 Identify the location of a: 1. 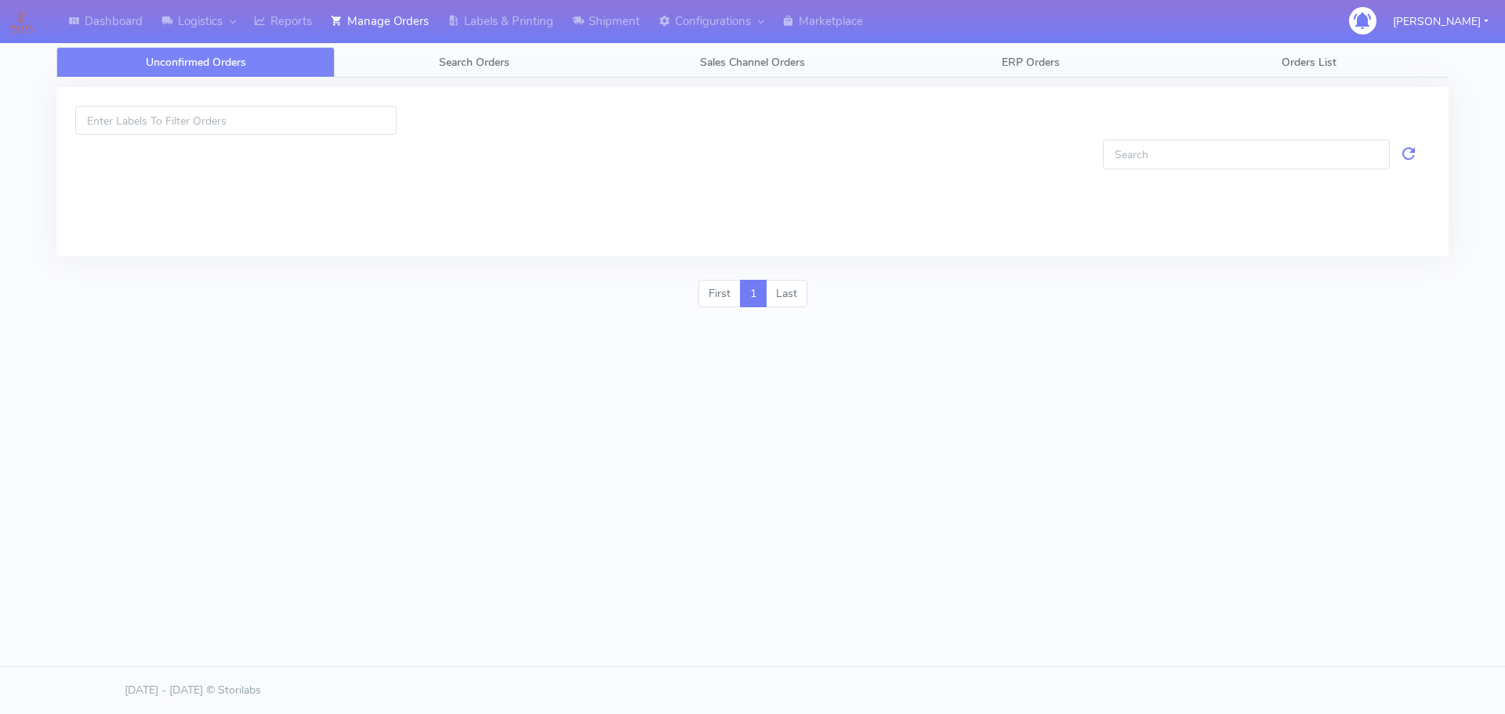
(753, 294).